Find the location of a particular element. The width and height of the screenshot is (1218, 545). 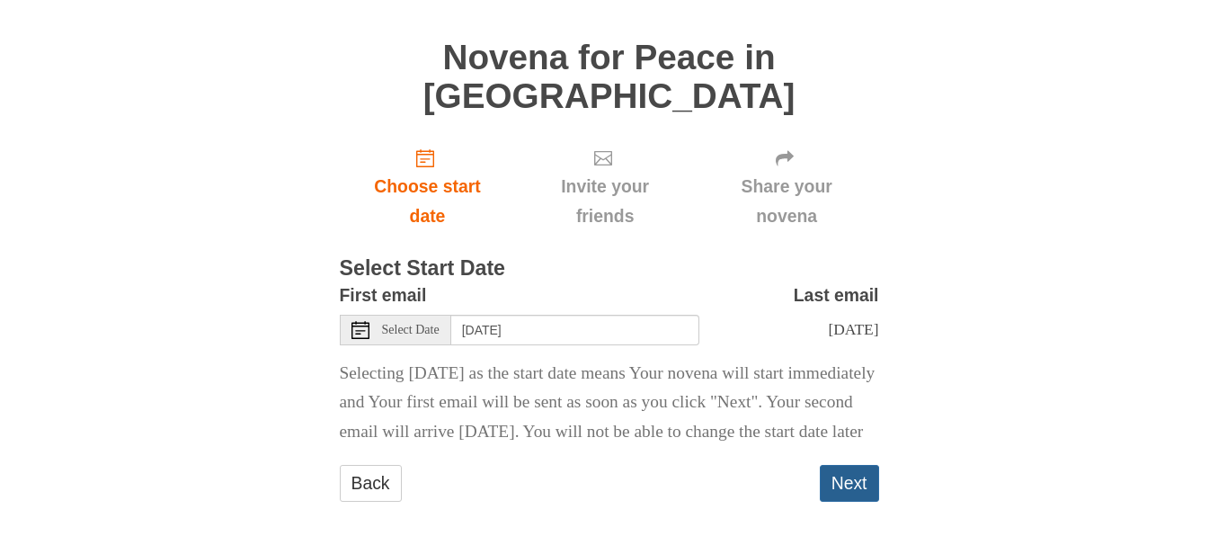

span: Choose start date is located at coordinates (428, 201).